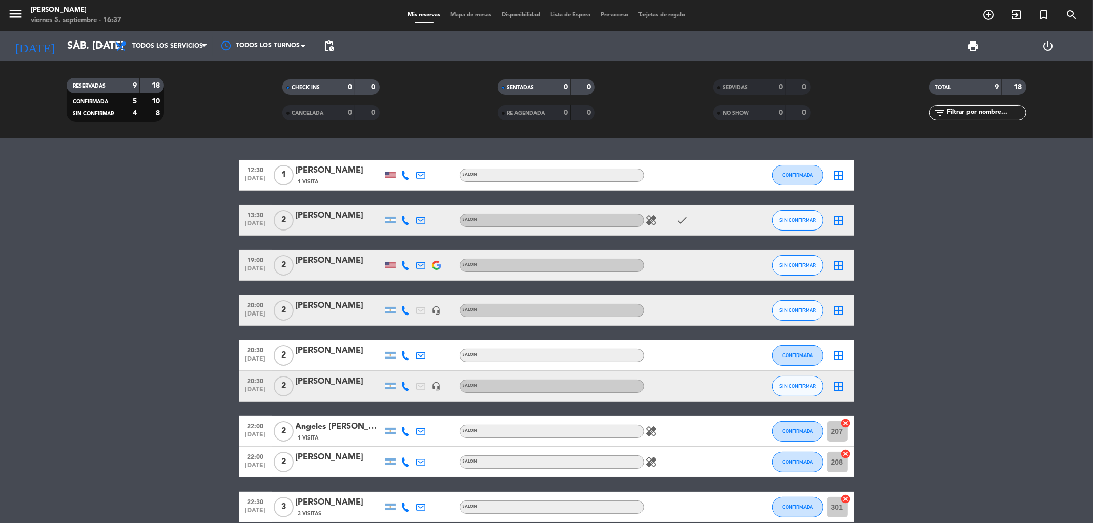 The width and height of the screenshot is (1093, 523). What do you see at coordinates (101, 46) in the screenshot?
I see `i: arrow_drop_down` at bounding box center [101, 46].